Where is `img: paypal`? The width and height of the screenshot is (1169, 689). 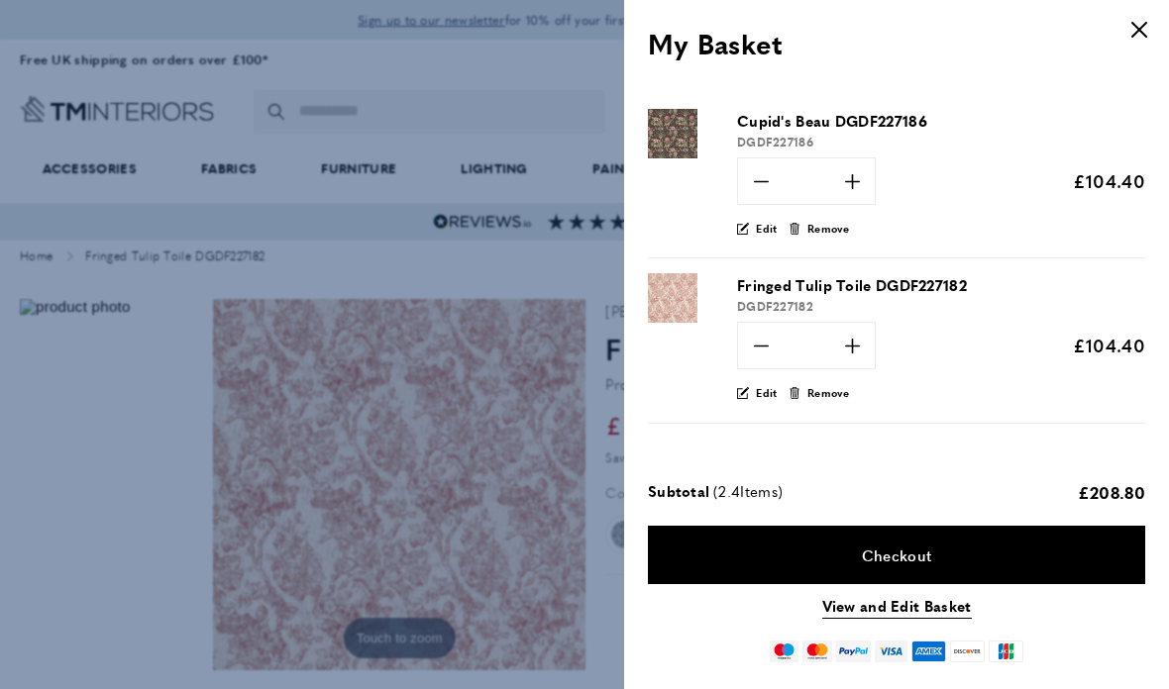 img: paypal is located at coordinates (853, 652).